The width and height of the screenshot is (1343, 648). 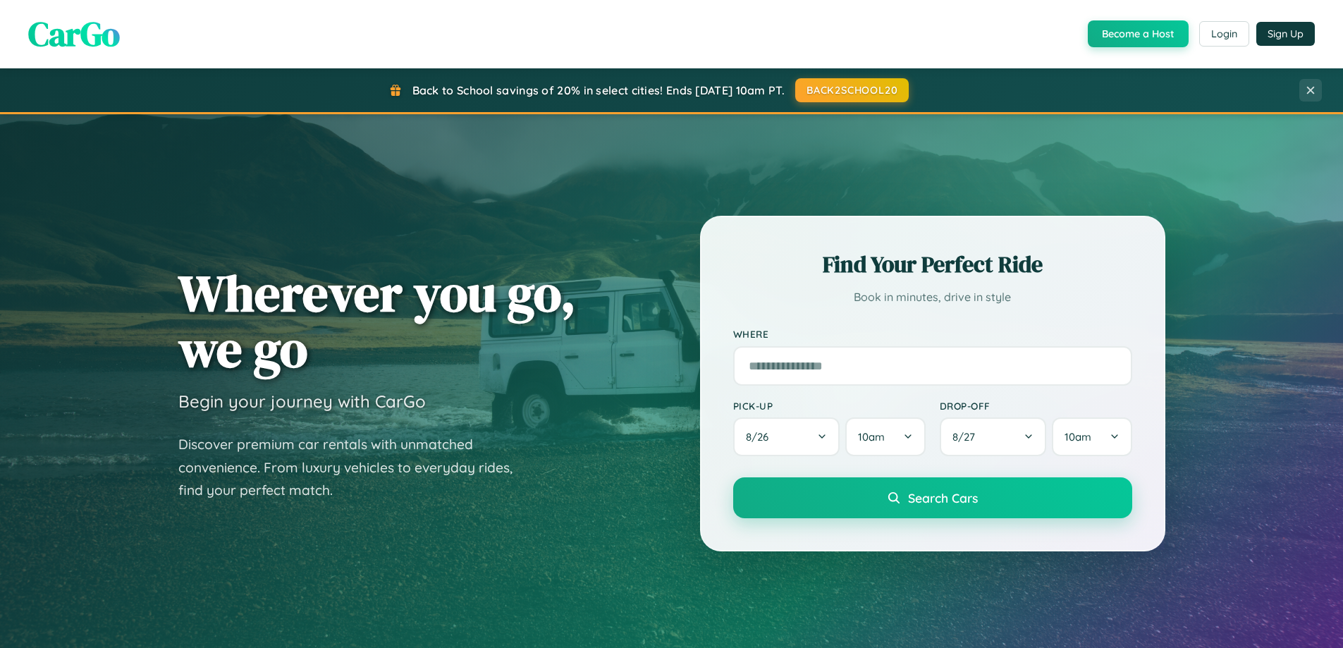 What do you see at coordinates (302, 401) in the screenshot?
I see `h3: Begin your journey with CarGo` at bounding box center [302, 401].